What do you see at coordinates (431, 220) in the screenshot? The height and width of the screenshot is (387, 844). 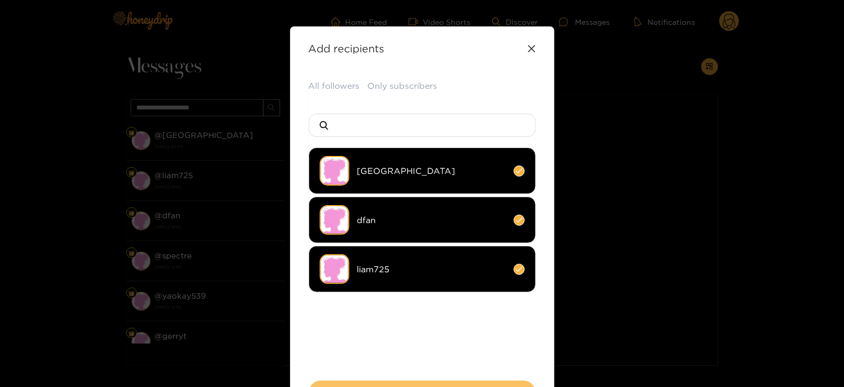 I see `span: dfan` at bounding box center [431, 220].